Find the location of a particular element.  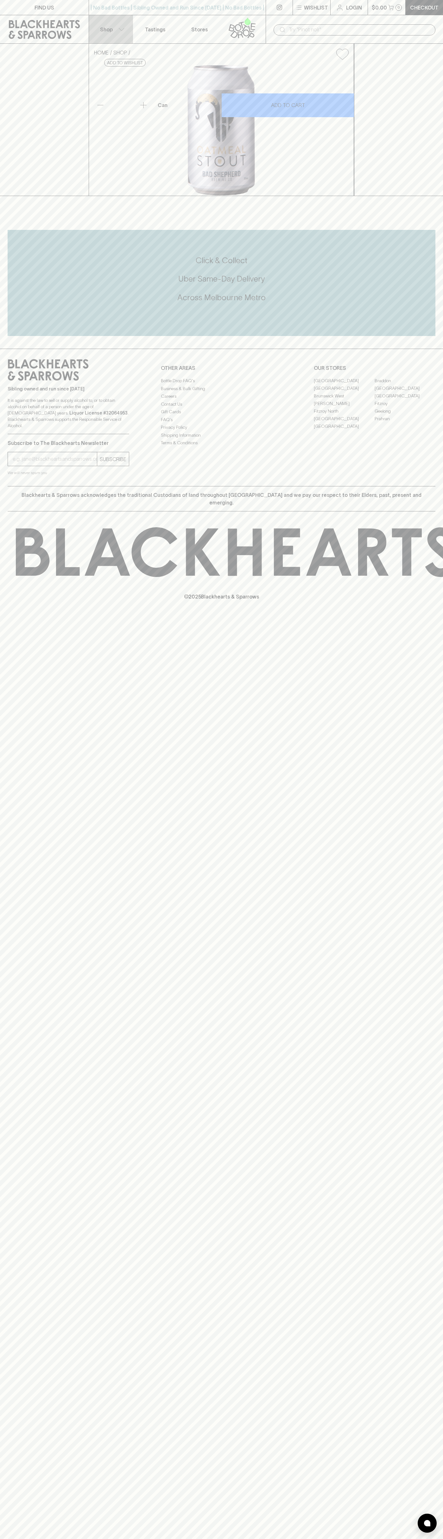

a: Contact Us is located at coordinates (222, 404).